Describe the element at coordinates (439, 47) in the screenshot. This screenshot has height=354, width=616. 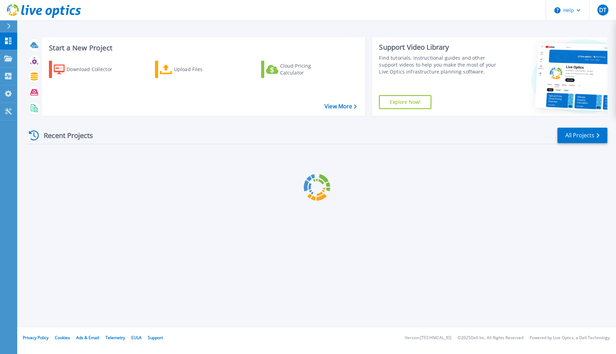
I see `div: Support Video Library` at that location.